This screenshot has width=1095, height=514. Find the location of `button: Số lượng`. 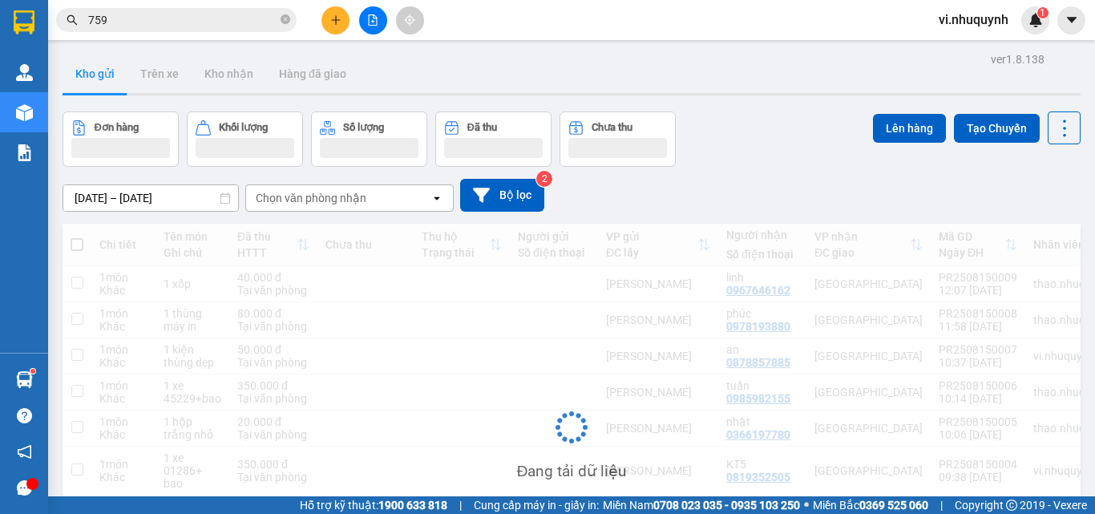

button: Số lượng is located at coordinates (369, 139).